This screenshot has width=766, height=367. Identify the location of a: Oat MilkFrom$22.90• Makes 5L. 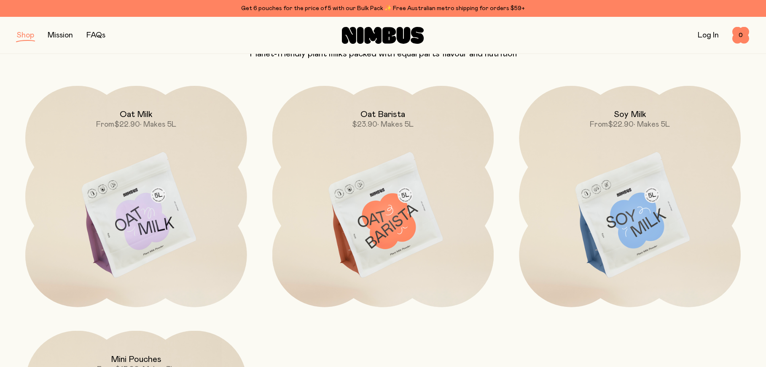
(136, 197).